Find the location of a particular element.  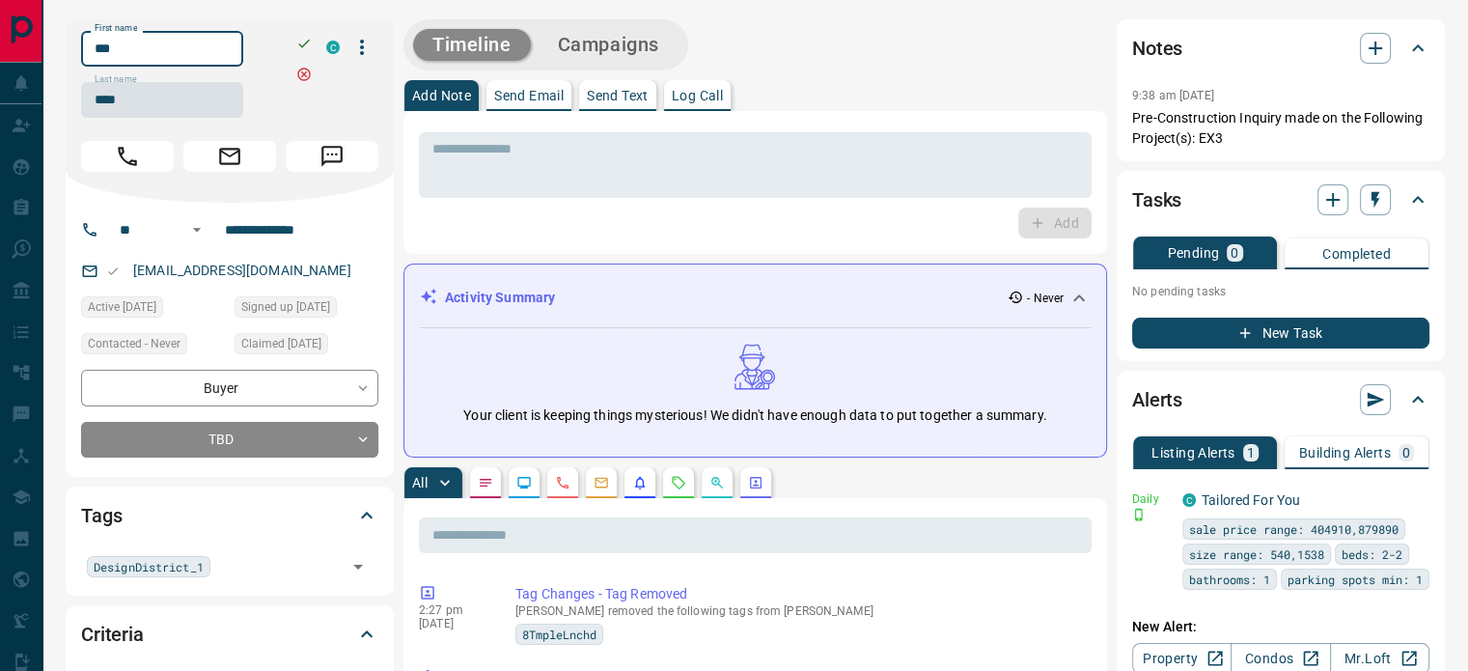

h2: Tasks is located at coordinates (1157, 200).